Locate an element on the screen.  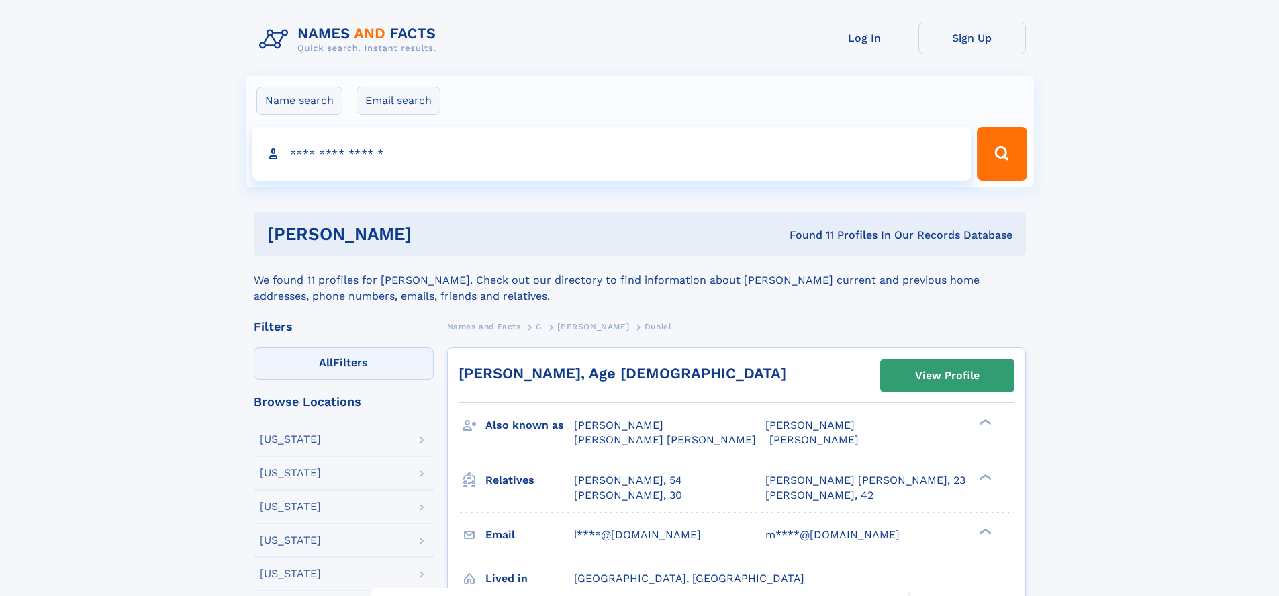
div: Browse Locations is located at coordinates (344, 402).